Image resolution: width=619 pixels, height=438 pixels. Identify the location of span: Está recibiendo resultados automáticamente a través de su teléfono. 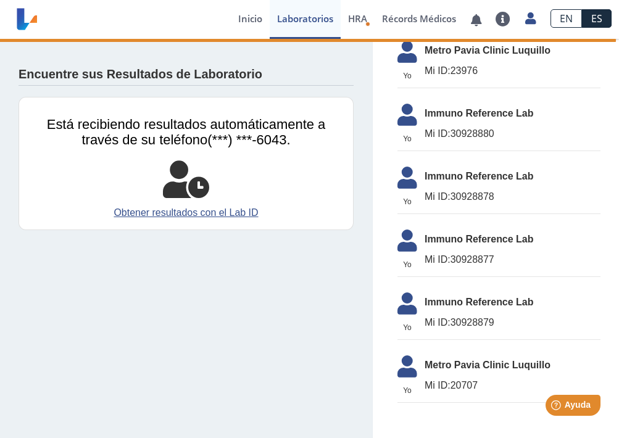
(186, 132).